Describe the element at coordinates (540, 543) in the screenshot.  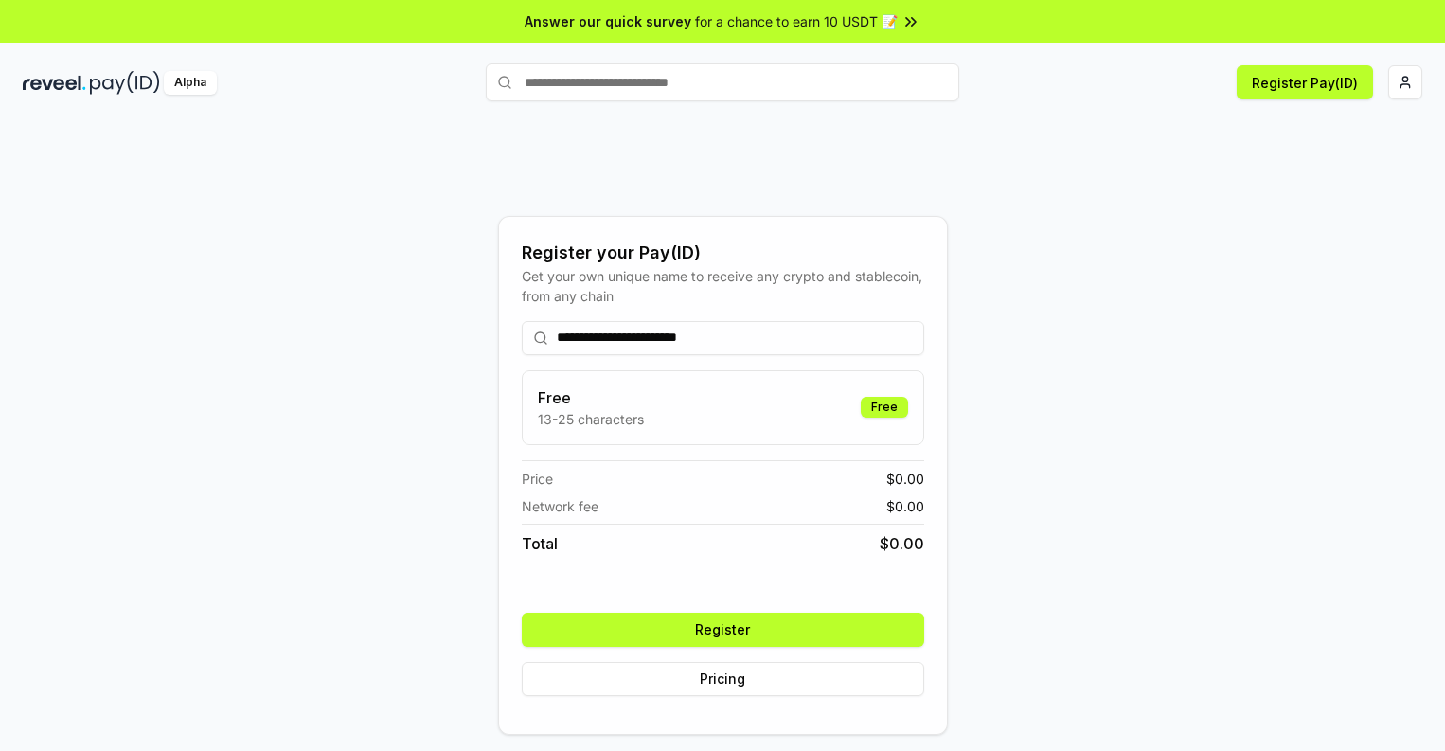
I see `span: Total` at that location.